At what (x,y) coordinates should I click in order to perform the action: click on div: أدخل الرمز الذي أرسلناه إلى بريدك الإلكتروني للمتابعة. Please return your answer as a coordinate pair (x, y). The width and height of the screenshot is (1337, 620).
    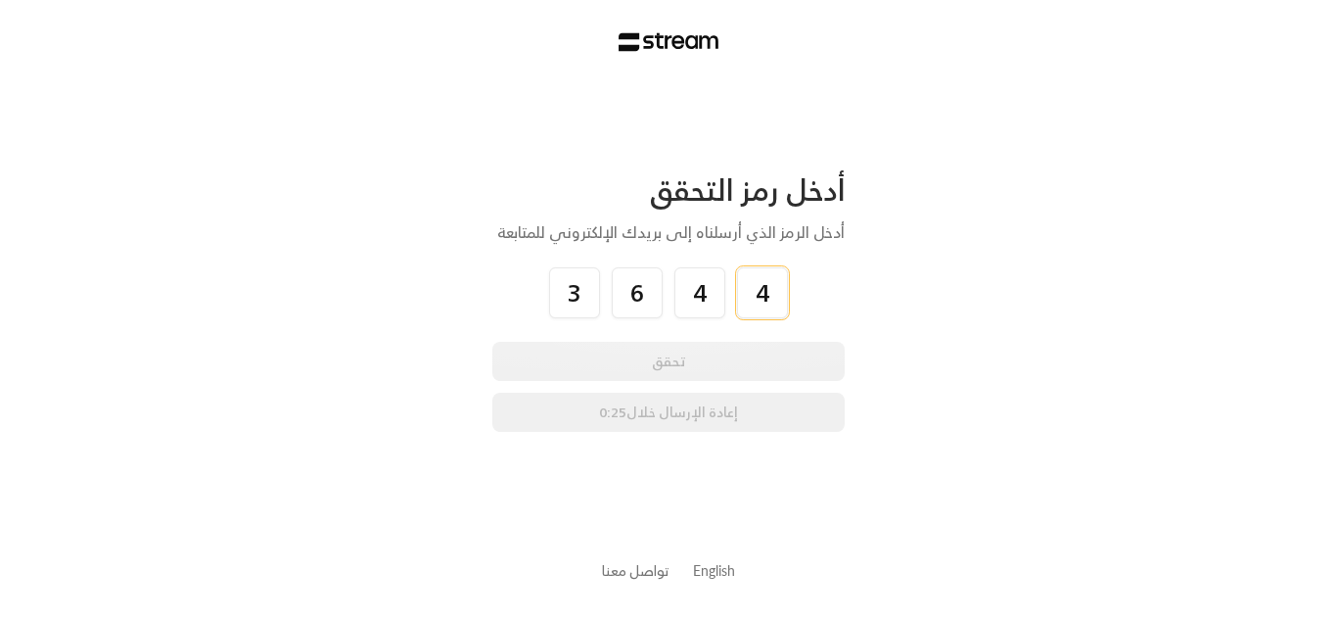
    Looking at the image, I should click on (669, 232).